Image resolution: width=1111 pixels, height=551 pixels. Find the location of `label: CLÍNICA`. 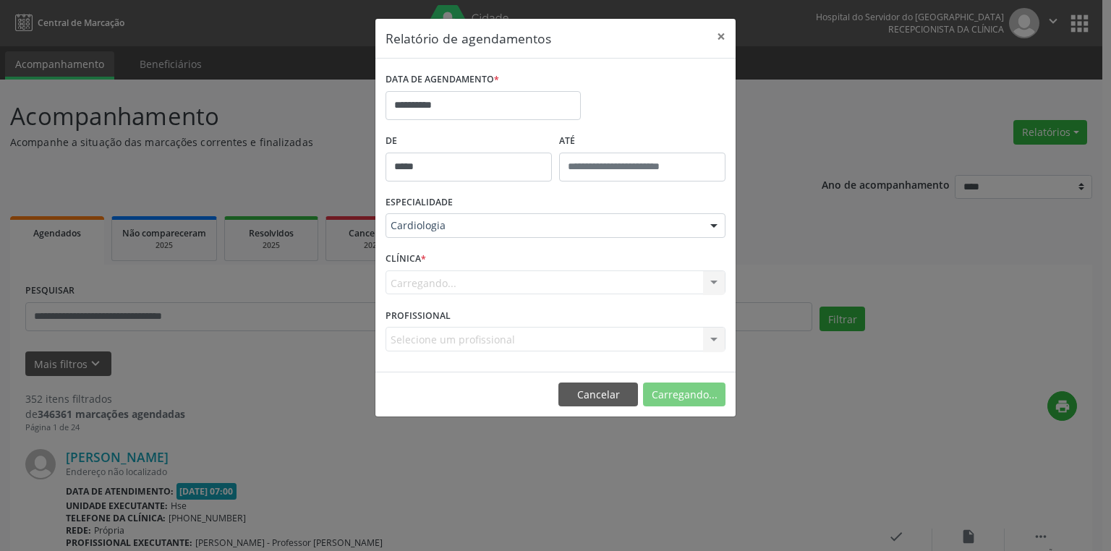

label: CLÍNICA is located at coordinates (406, 259).